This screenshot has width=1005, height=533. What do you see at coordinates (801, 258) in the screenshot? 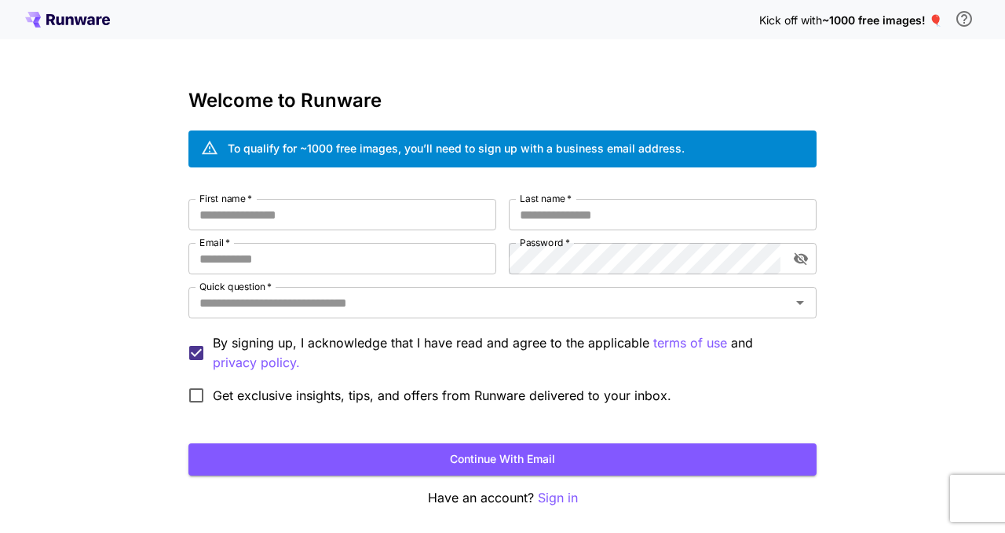
I see `button: toggle password visibility` at bounding box center [801, 258].